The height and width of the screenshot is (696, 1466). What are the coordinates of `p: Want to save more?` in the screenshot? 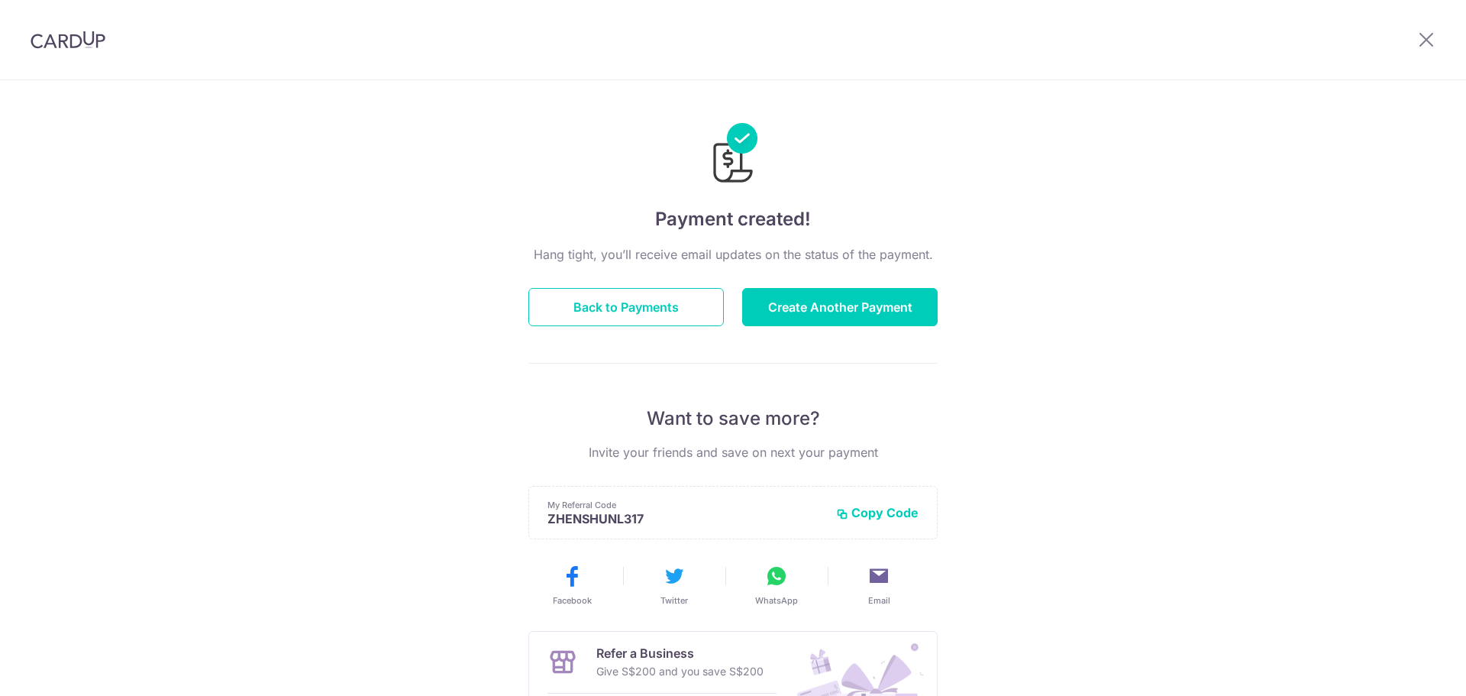 It's located at (733, 418).